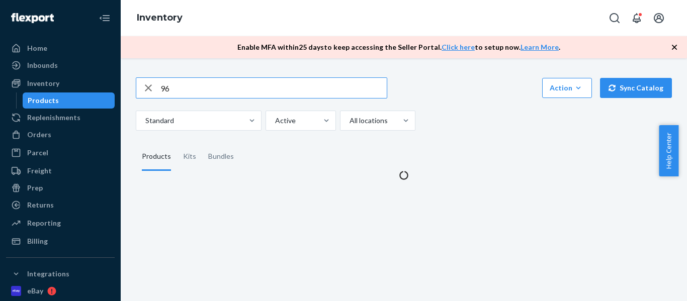 The image size is (687, 301). I want to click on button: Sync Catalog, so click(635, 88).